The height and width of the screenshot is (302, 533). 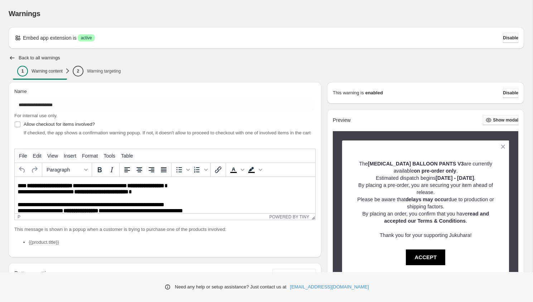 What do you see at coordinates (90, 156) in the screenshot?
I see `span: Format` at bounding box center [90, 156].